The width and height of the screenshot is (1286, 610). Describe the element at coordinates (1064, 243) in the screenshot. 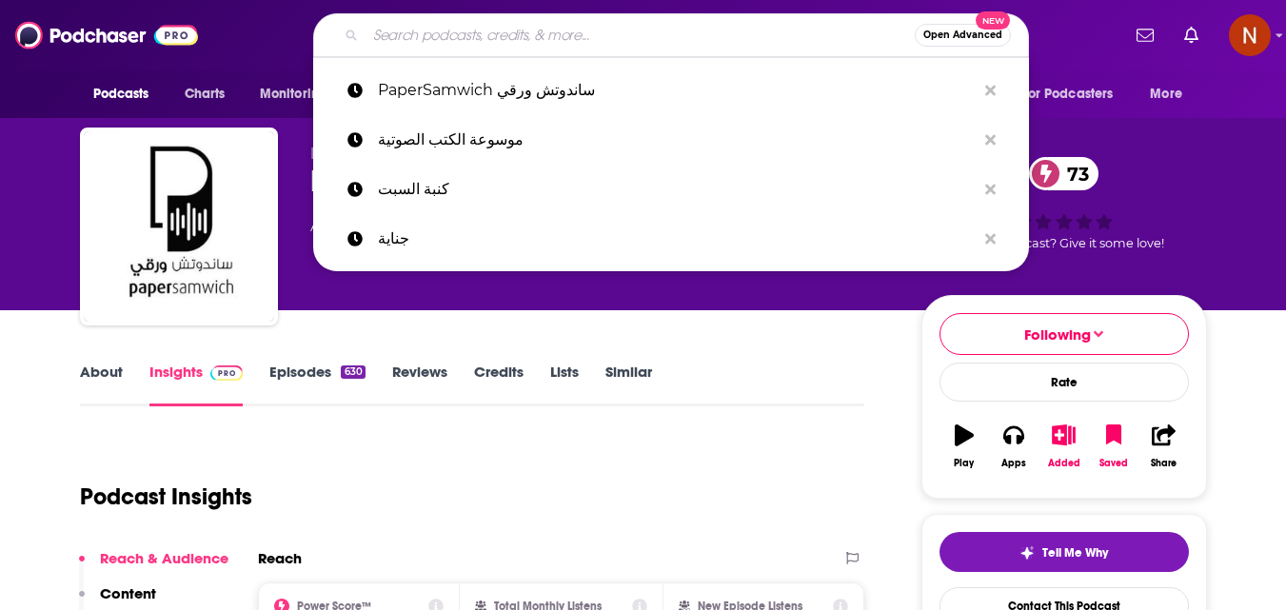

I see `span: Good podcast? Give it some love!` at that location.